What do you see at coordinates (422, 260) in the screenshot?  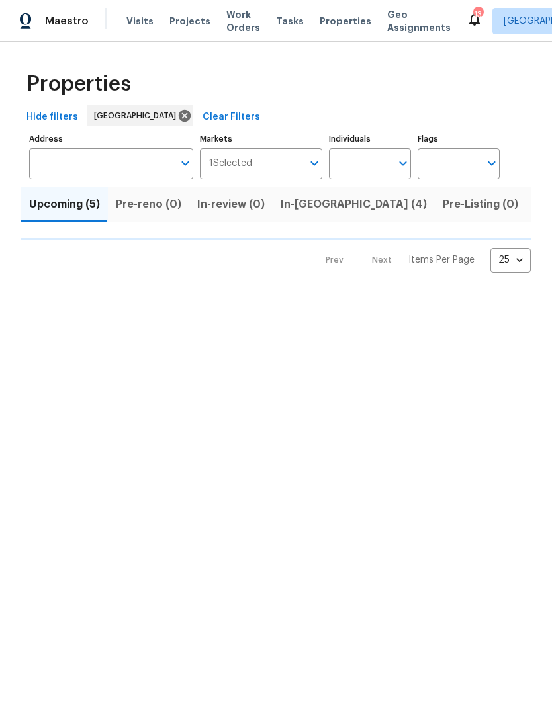 I see `nav: Pagination Navigation` at bounding box center [422, 260].